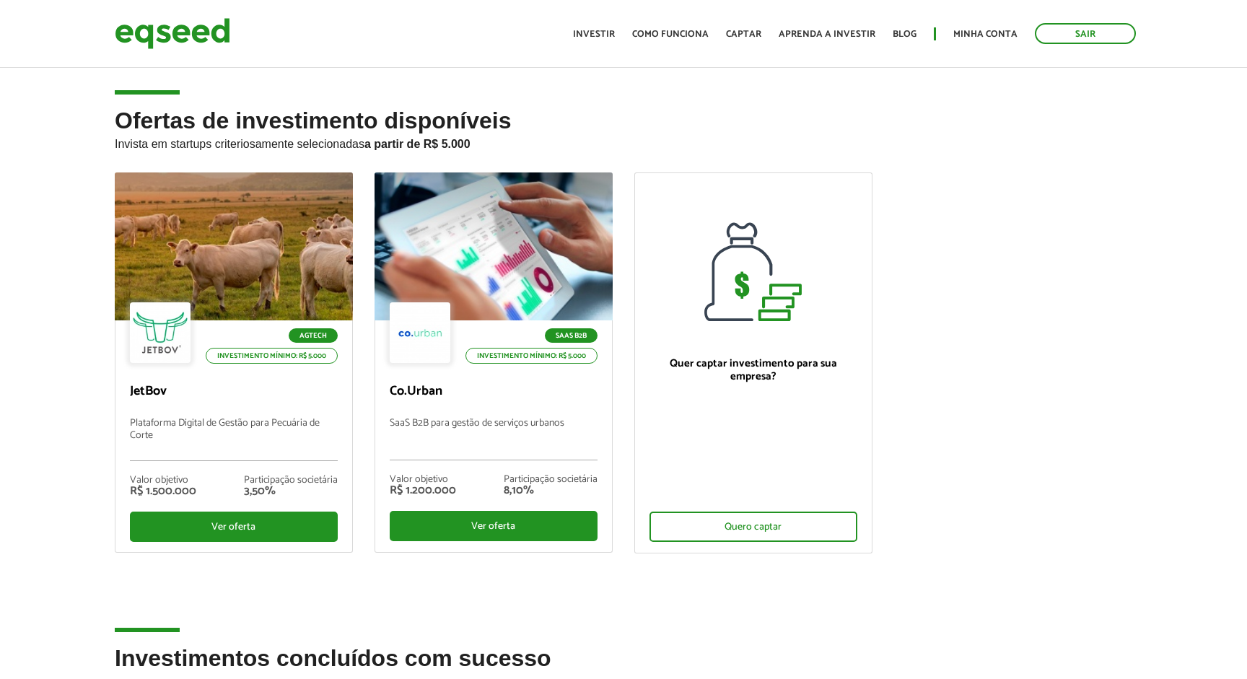  What do you see at coordinates (163, 491) in the screenshot?
I see `div: R$ 1.500.000` at bounding box center [163, 491].